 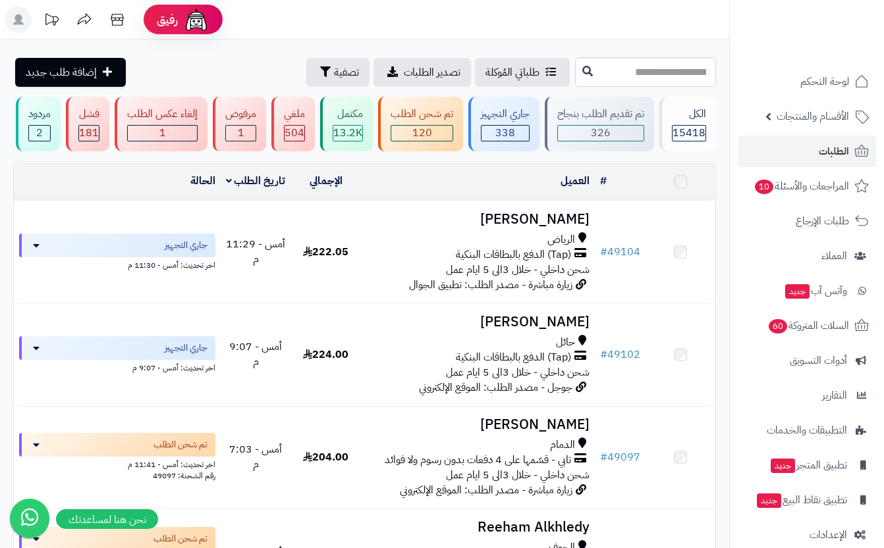 I want to click on div: اخر تحديث: أمس - 11:30 م, so click(x=117, y=264).